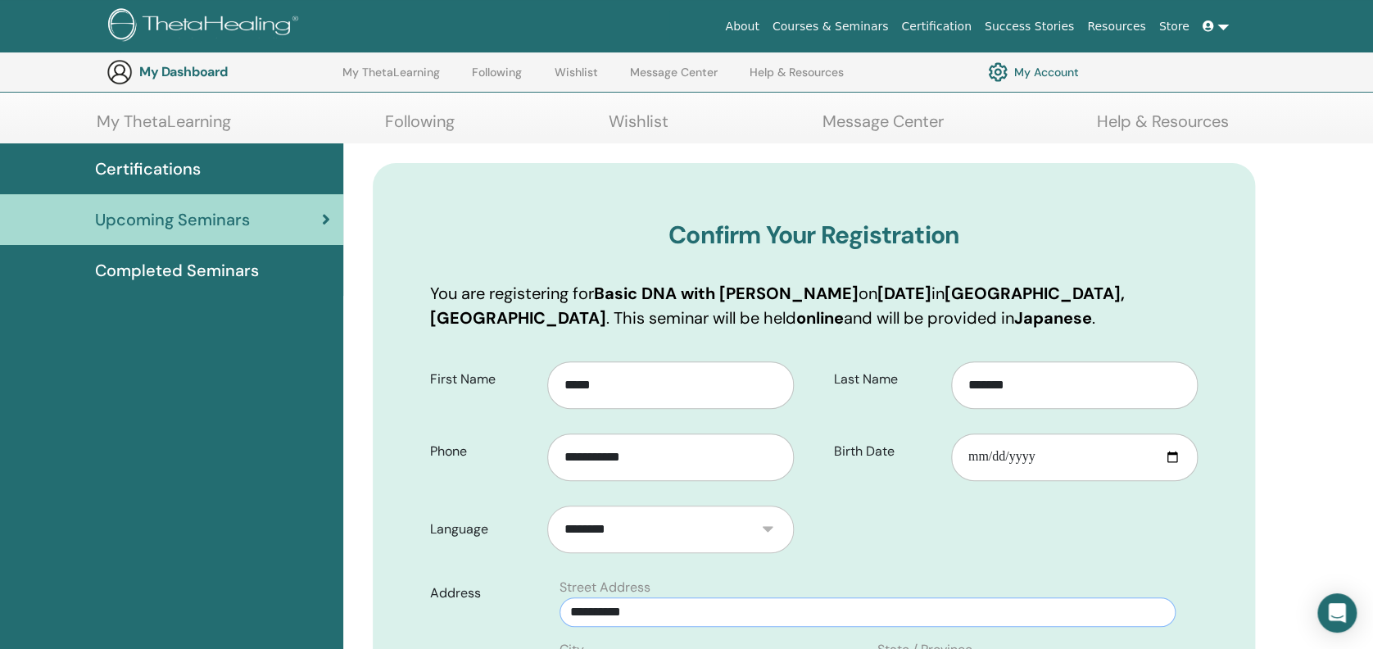 This screenshot has width=1373, height=649. What do you see at coordinates (221, 71) in the screenshot?
I see `h3: My Dashboard` at bounding box center [221, 71].